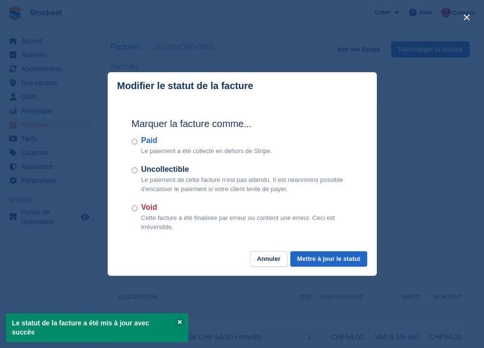 The image size is (484, 348). Describe the element at coordinates (329, 259) in the screenshot. I see `button: Mettre à jour le statut` at that location.